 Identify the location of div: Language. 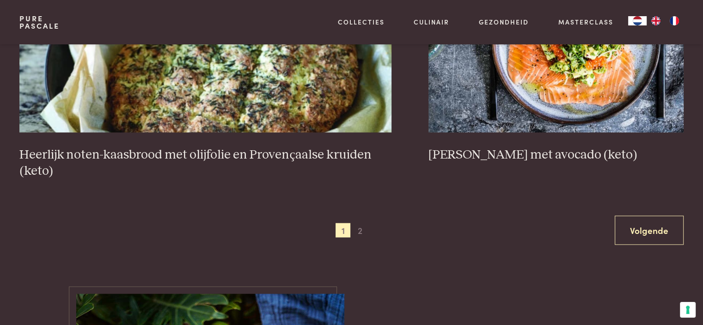
(638, 21).